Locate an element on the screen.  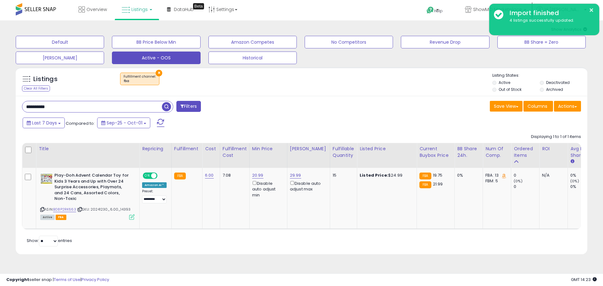
div: Import finished is located at coordinates (549, 13).